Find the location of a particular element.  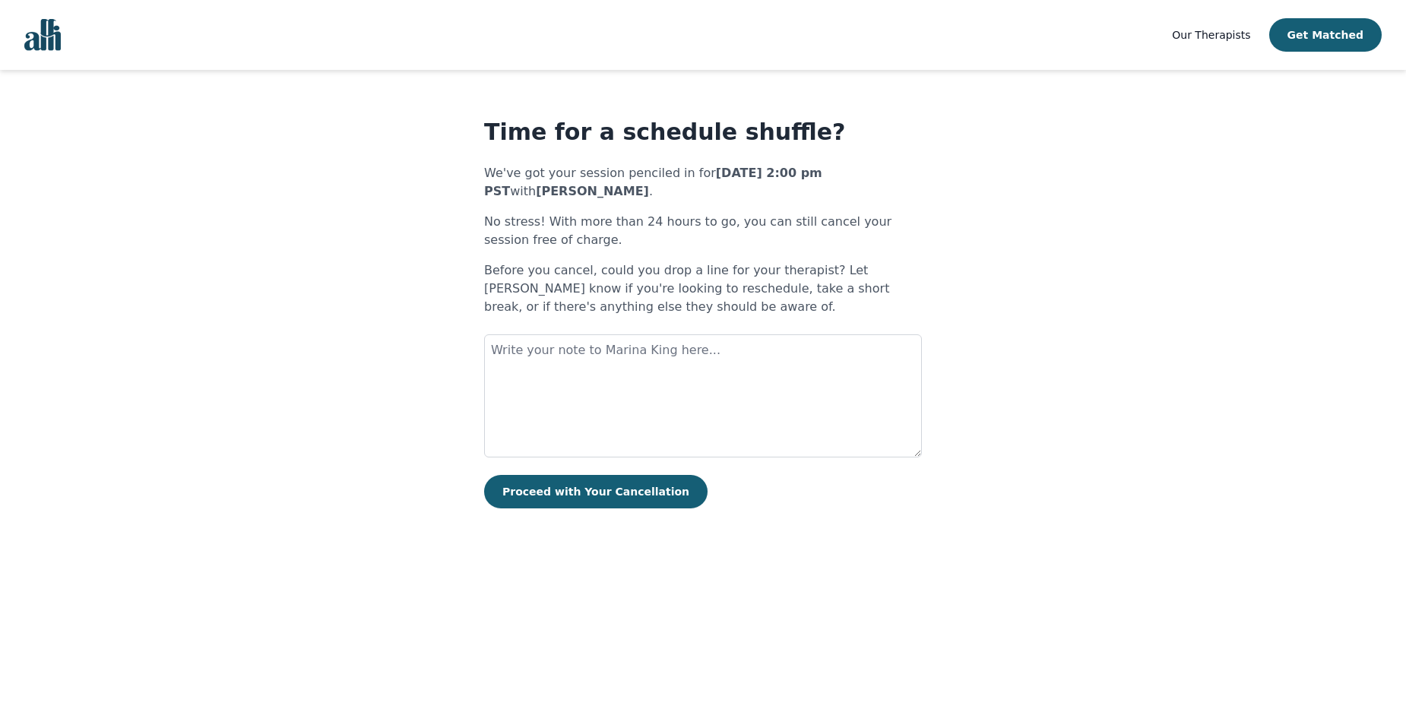

span: Our Therapists is located at coordinates (1211, 35).